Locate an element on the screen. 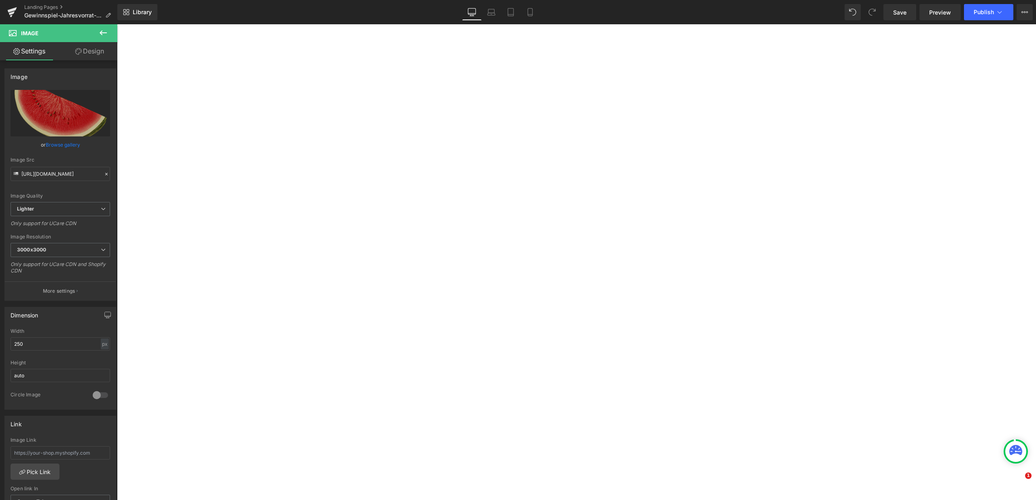 The height and width of the screenshot is (500, 1036). div: Image Link is located at coordinates (60, 440).